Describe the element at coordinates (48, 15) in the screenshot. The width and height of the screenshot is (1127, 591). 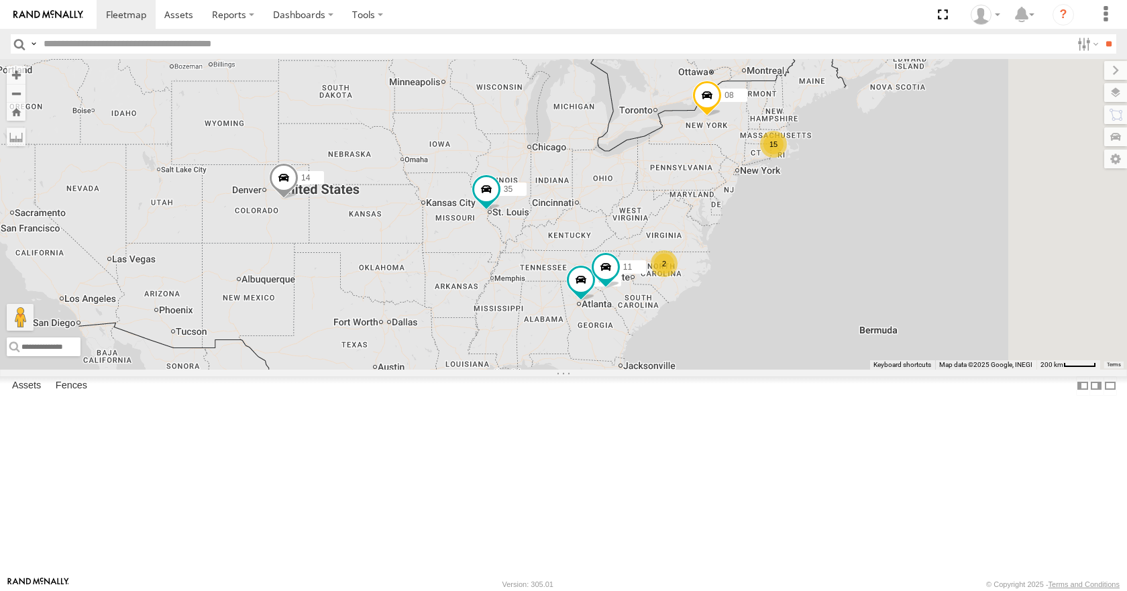
I see `img: rand-logo.svg` at that location.